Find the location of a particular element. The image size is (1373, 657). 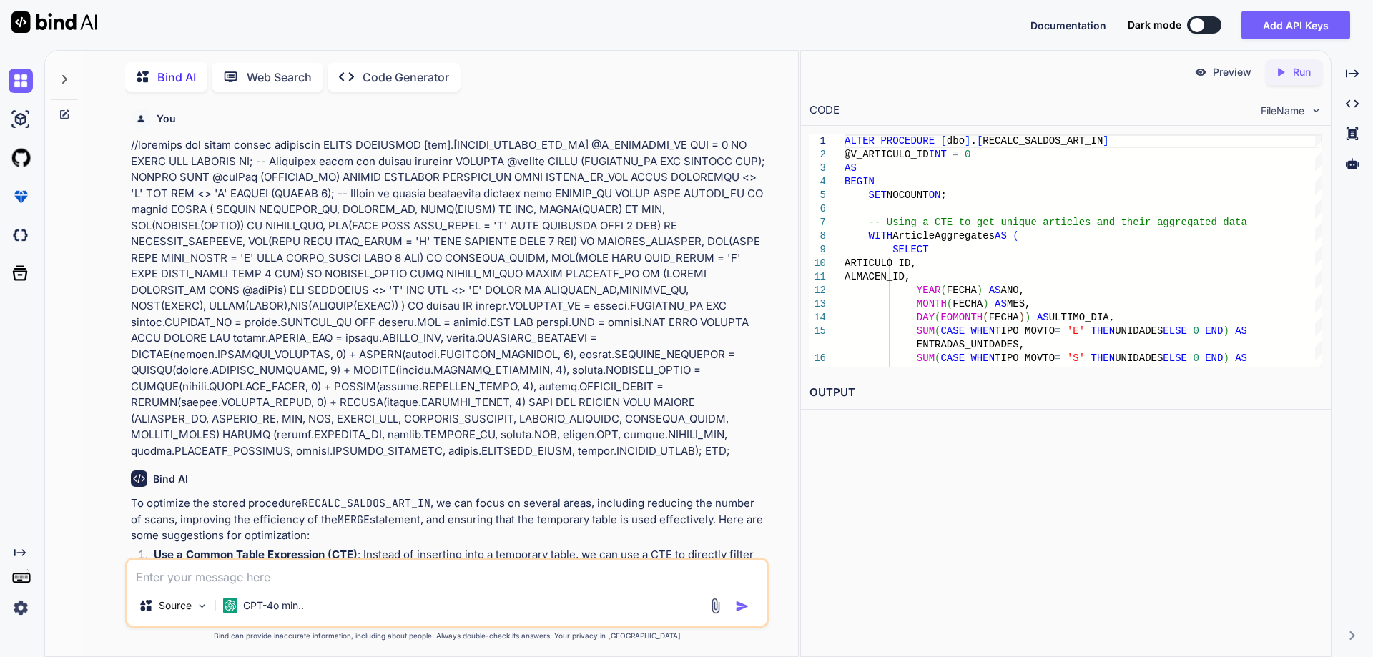

div: 15 is located at coordinates (817, 331).